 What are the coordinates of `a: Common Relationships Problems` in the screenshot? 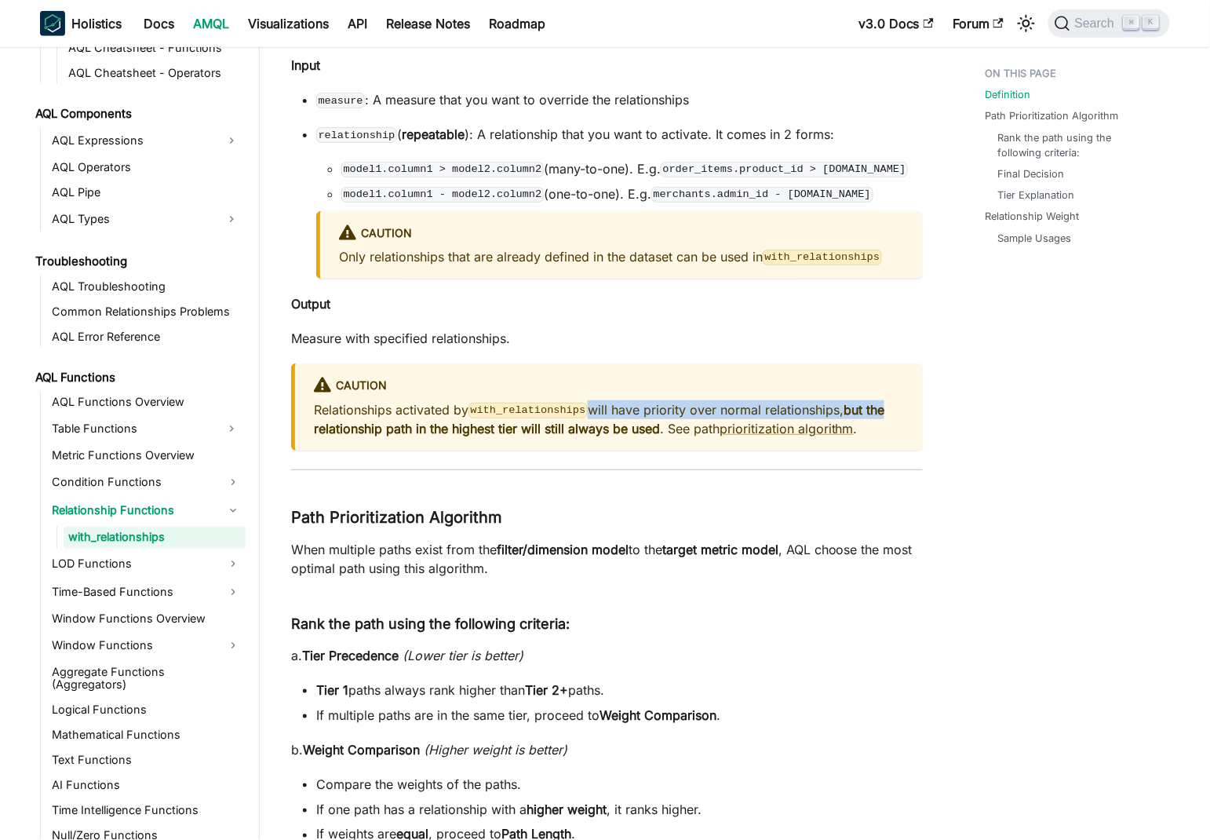 It's located at (146, 312).